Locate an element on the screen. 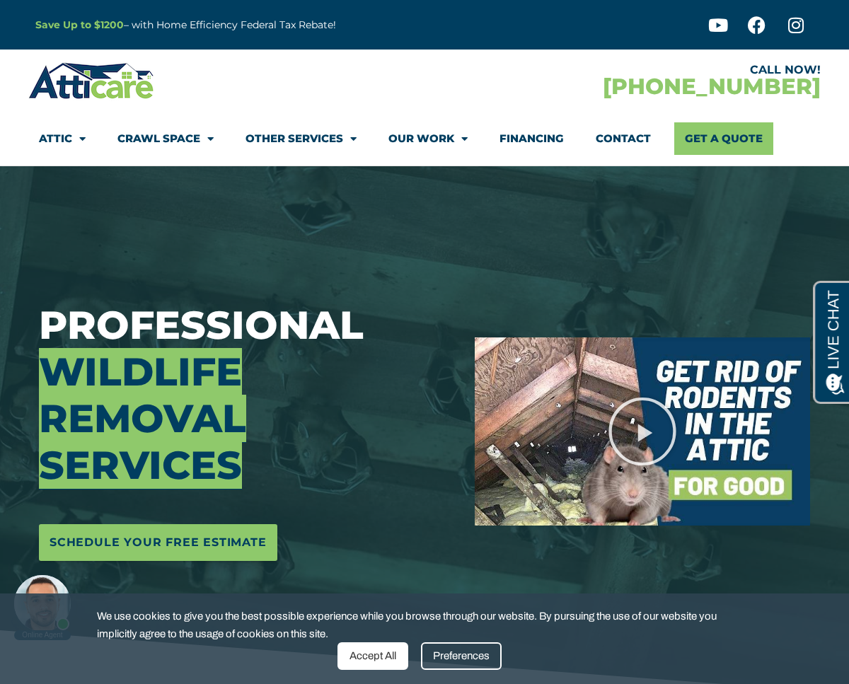  div: Online Agent is located at coordinates (35, 64).